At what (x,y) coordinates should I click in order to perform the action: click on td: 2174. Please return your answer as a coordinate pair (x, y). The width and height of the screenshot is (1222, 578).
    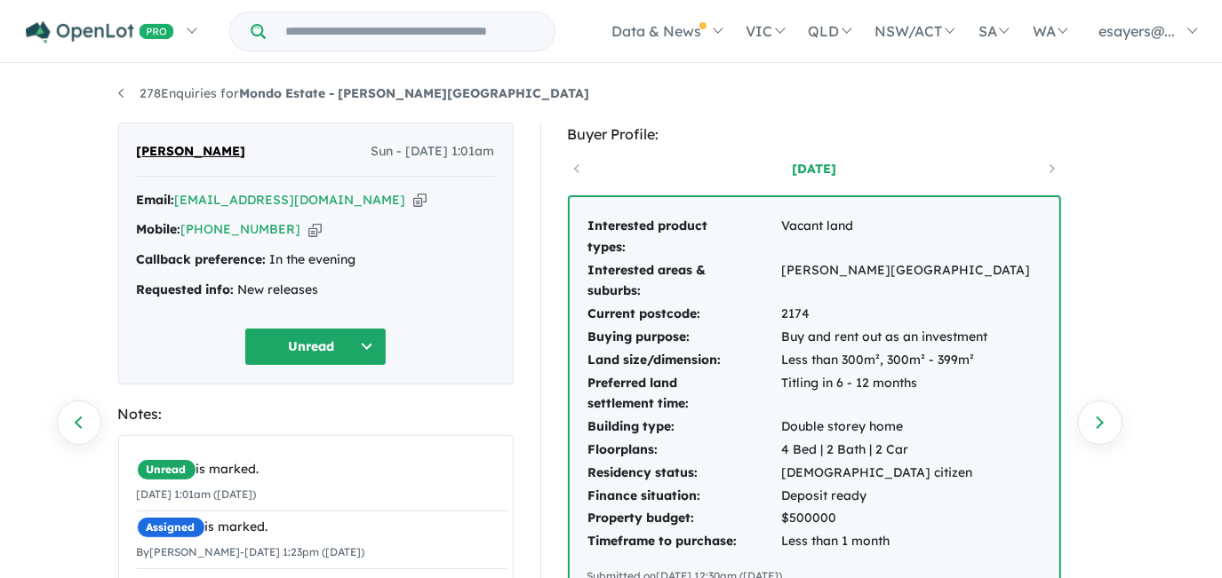
    Looking at the image, I should click on (906, 315).